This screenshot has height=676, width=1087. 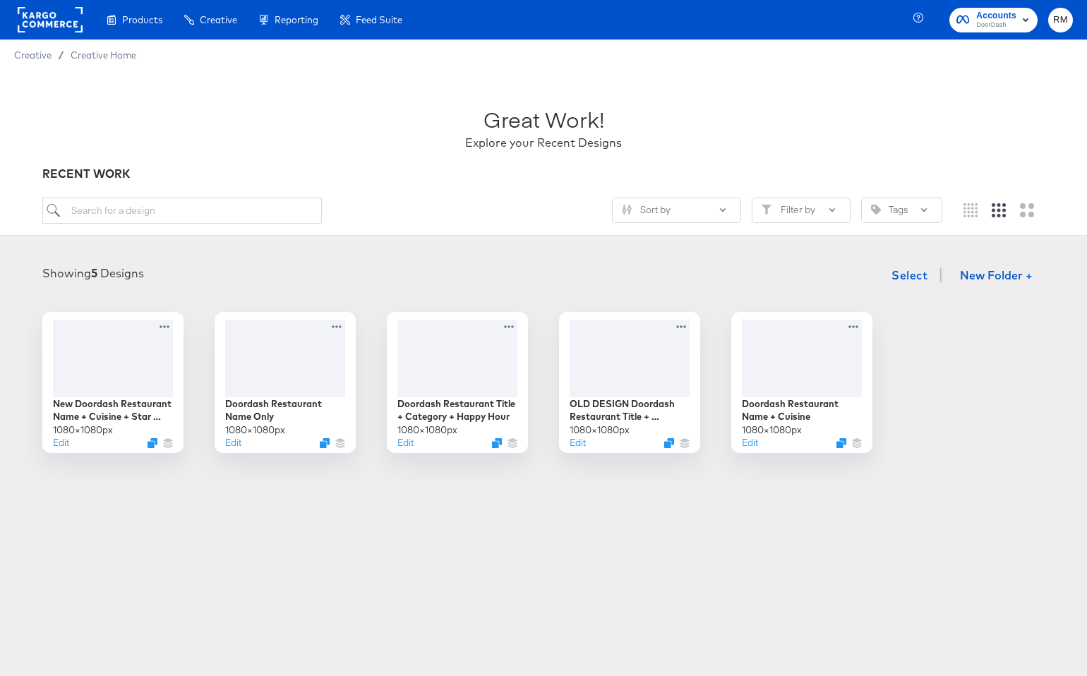 What do you see at coordinates (629, 410) in the screenshot?
I see `div: OLD DESIGN Doordash Restaurant Title + Category + Star Rating` at bounding box center [629, 410].